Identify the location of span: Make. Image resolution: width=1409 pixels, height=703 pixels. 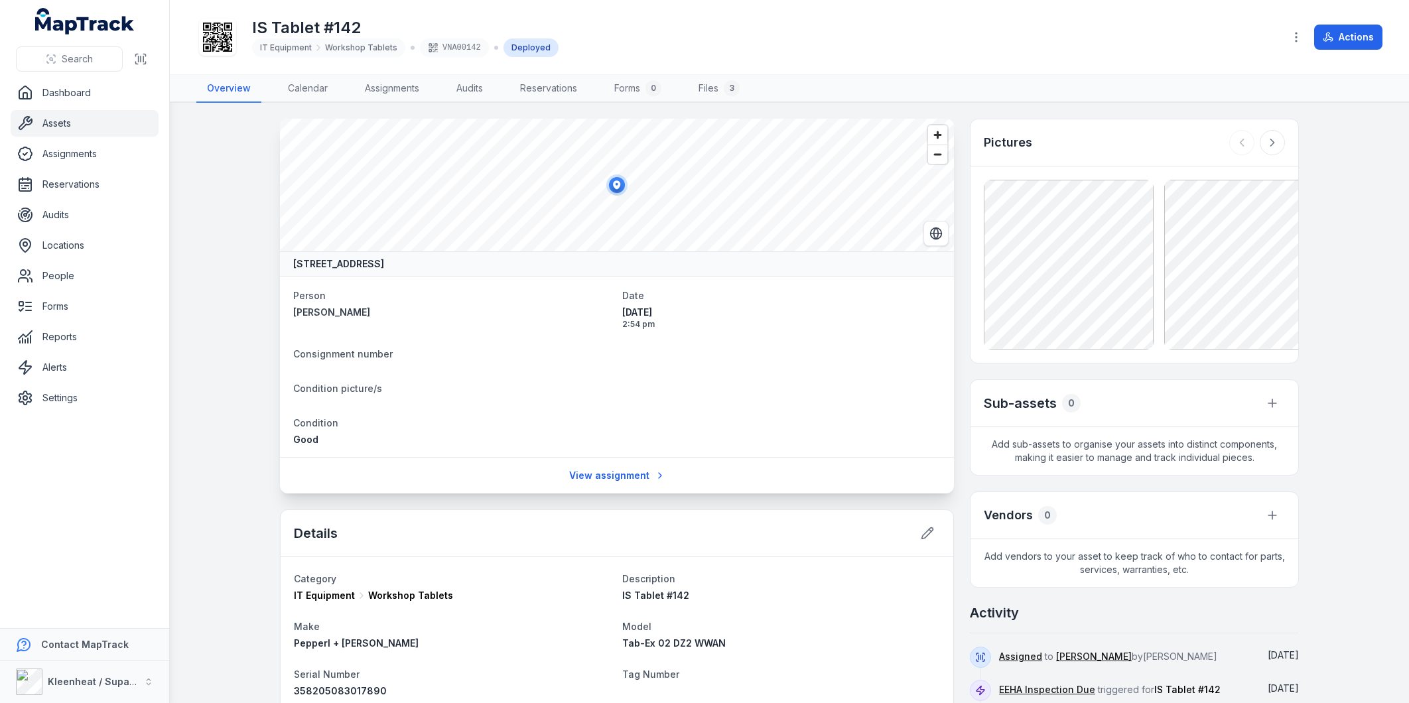
(306, 626).